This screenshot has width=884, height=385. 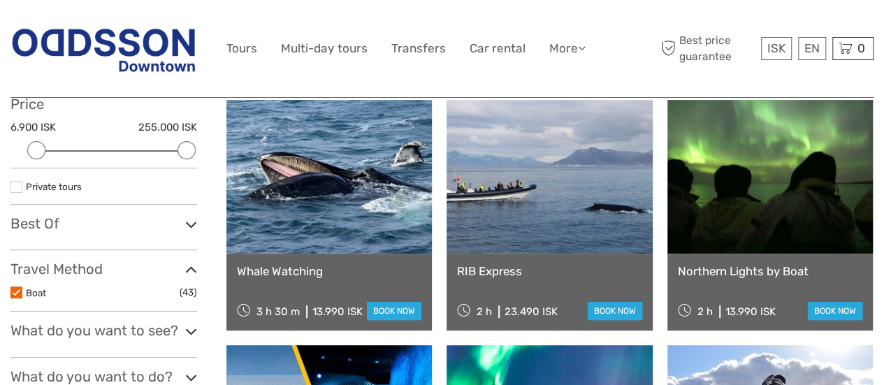 I want to click on img: Reykjavik Residence, so click(x=103, y=48).